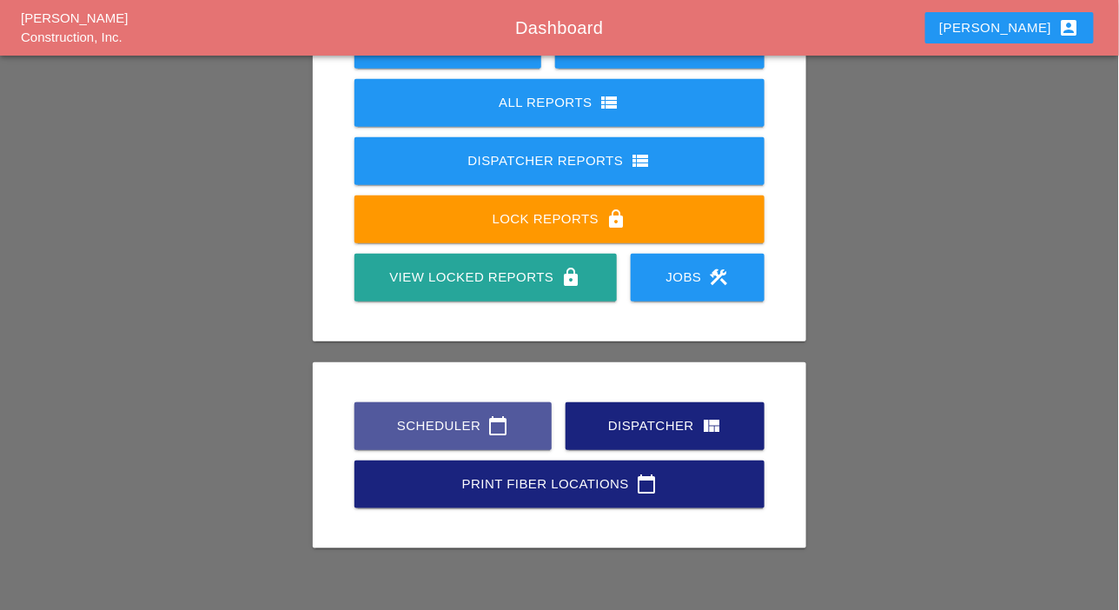 The height and width of the screenshot is (610, 1119). I want to click on i: account_box, so click(1070, 28).